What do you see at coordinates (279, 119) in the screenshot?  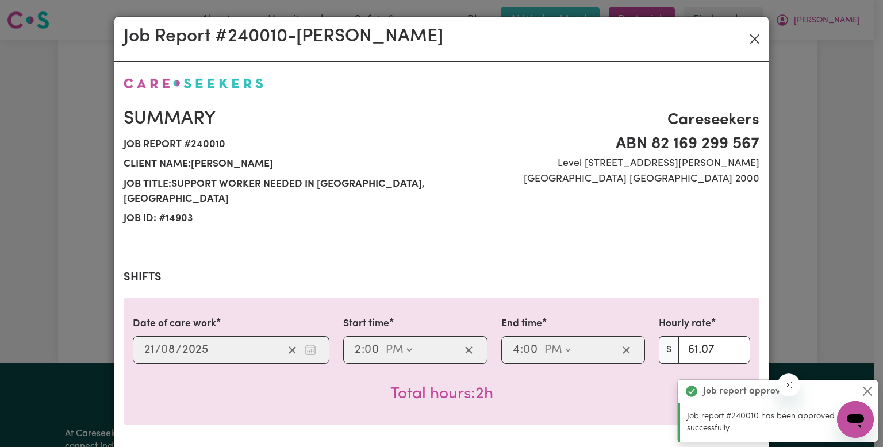 I see `h2: Summary` at bounding box center [279, 119].